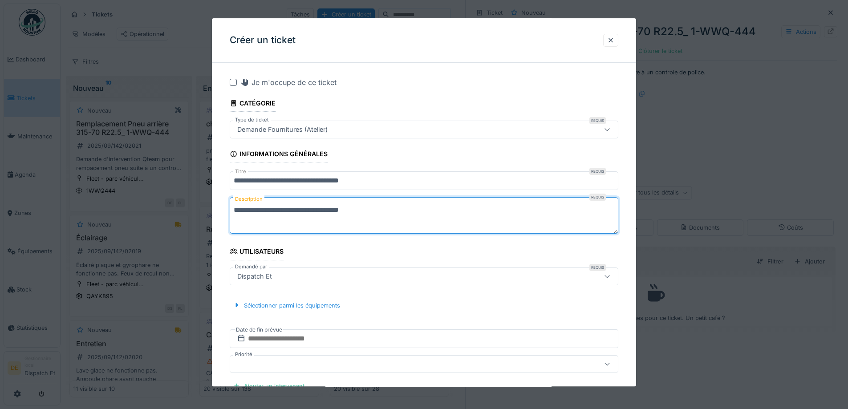  What do you see at coordinates (252, 104) in the screenshot?
I see `div: Catégorie` at bounding box center [252, 104].